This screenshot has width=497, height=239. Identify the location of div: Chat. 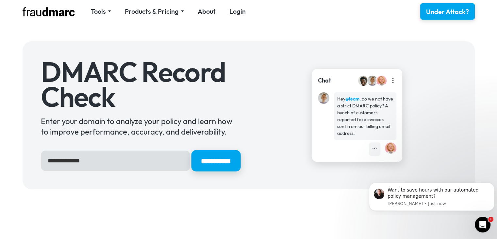
(324, 80).